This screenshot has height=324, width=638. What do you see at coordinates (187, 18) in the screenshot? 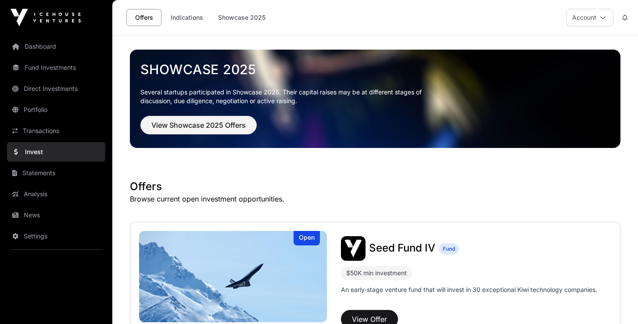
I see `a: Indications` at bounding box center [187, 18].